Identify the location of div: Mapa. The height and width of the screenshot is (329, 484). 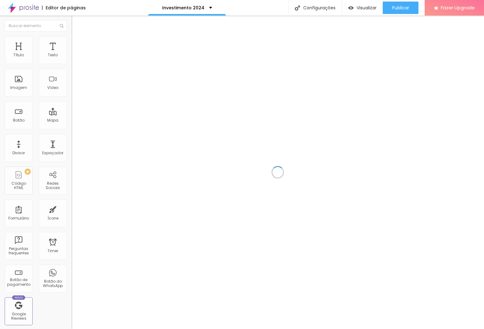
(53, 120).